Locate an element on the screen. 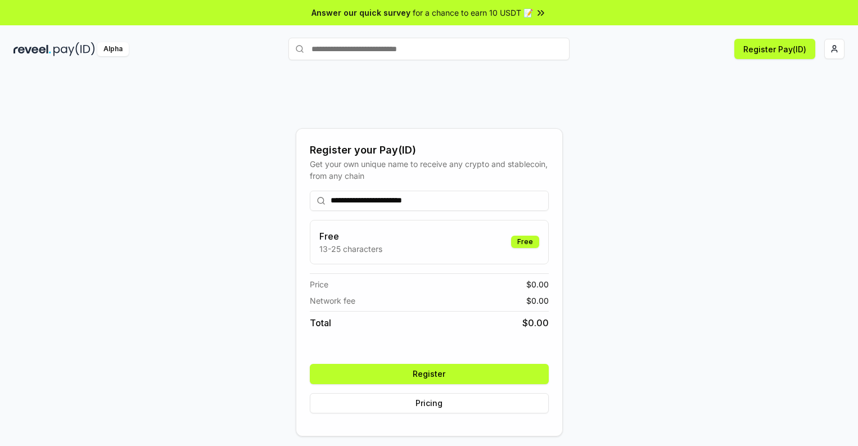  button: Register is located at coordinates (429, 374).